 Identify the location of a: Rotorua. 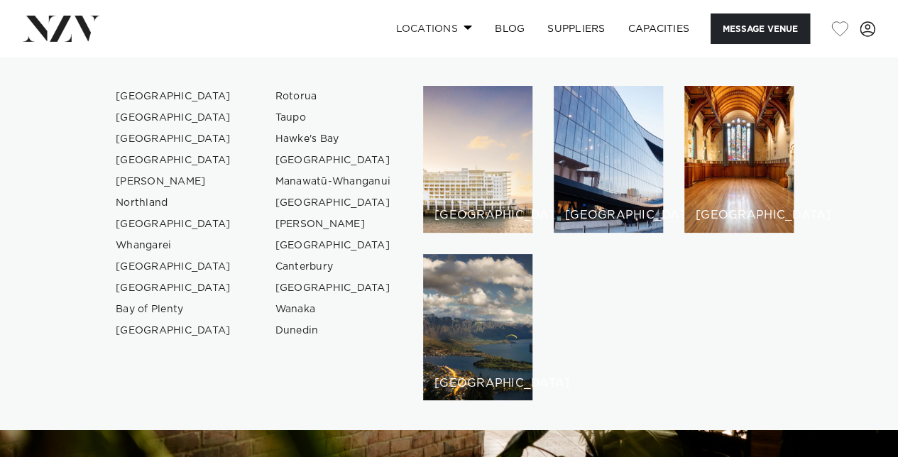
(333, 97).